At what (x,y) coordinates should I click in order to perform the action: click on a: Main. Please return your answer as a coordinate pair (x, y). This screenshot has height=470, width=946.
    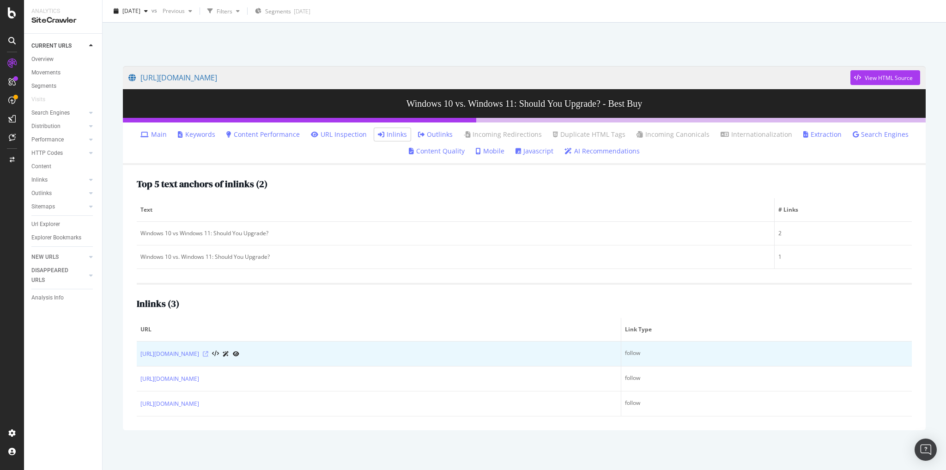
    Looking at the image, I should click on (153, 134).